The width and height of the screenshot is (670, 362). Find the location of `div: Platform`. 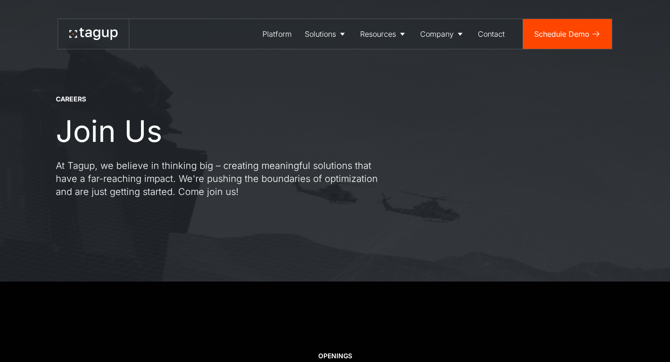

div: Platform is located at coordinates (277, 34).